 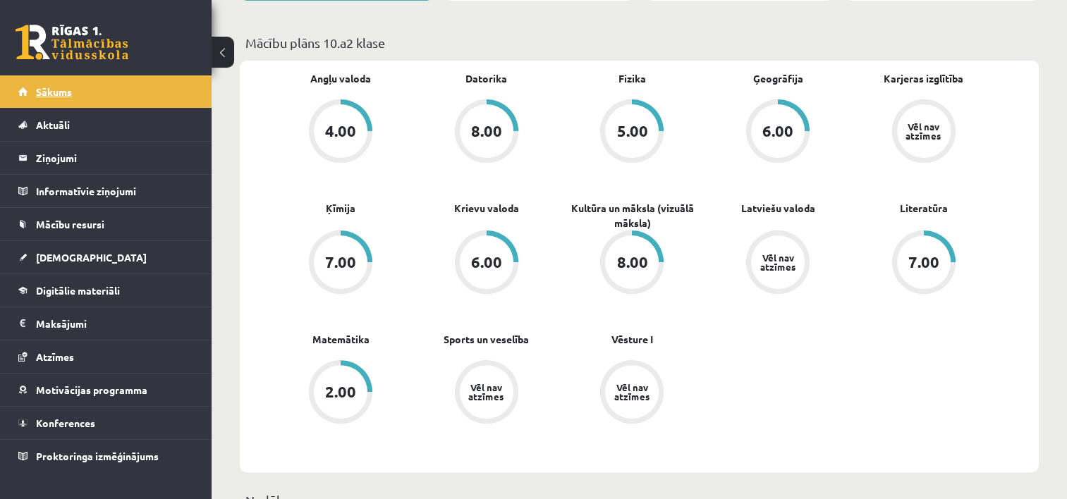 What do you see at coordinates (341, 133) in the screenshot?
I see `a: 4.00` at bounding box center [341, 133].